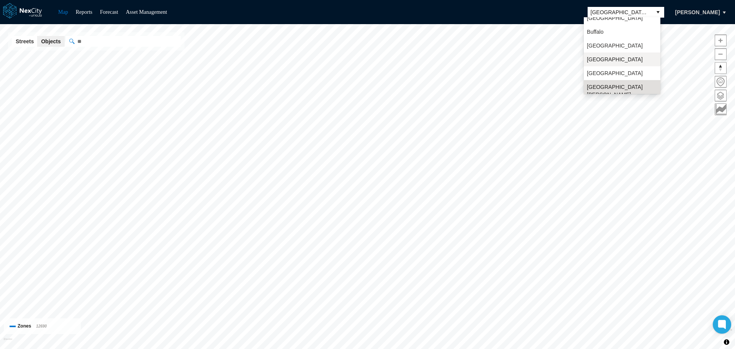 The height and width of the screenshot is (349, 735). What do you see at coordinates (84, 12) in the screenshot?
I see `a: Reports` at bounding box center [84, 12].